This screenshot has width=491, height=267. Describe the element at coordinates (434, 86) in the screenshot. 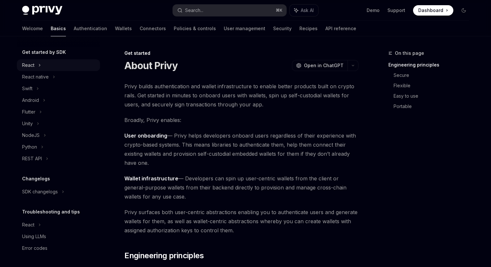

I see `a: Flexible` at that location.